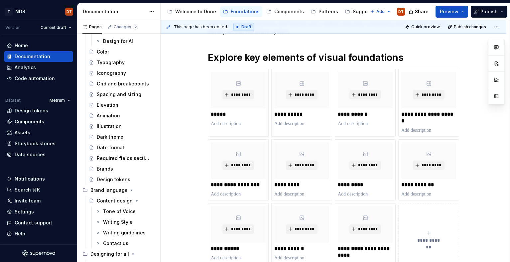  Describe the element at coordinates (30, 155) in the screenshot. I see `div: Data sources` at that location.